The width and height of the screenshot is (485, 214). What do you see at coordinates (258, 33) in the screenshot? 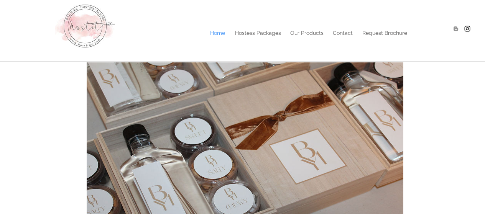
I see `a: Hostess Packages` at bounding box center [258, 33].